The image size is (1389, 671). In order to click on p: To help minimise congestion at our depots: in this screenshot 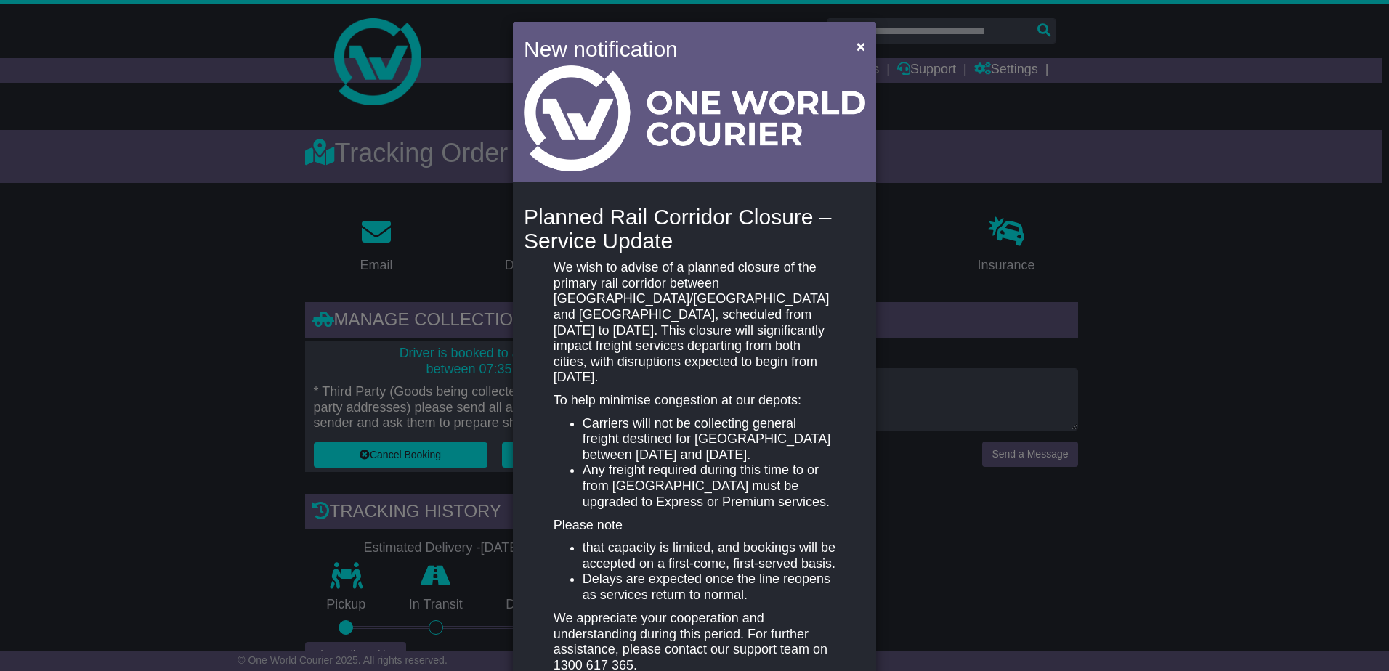, I will do `click(695, 401)`.